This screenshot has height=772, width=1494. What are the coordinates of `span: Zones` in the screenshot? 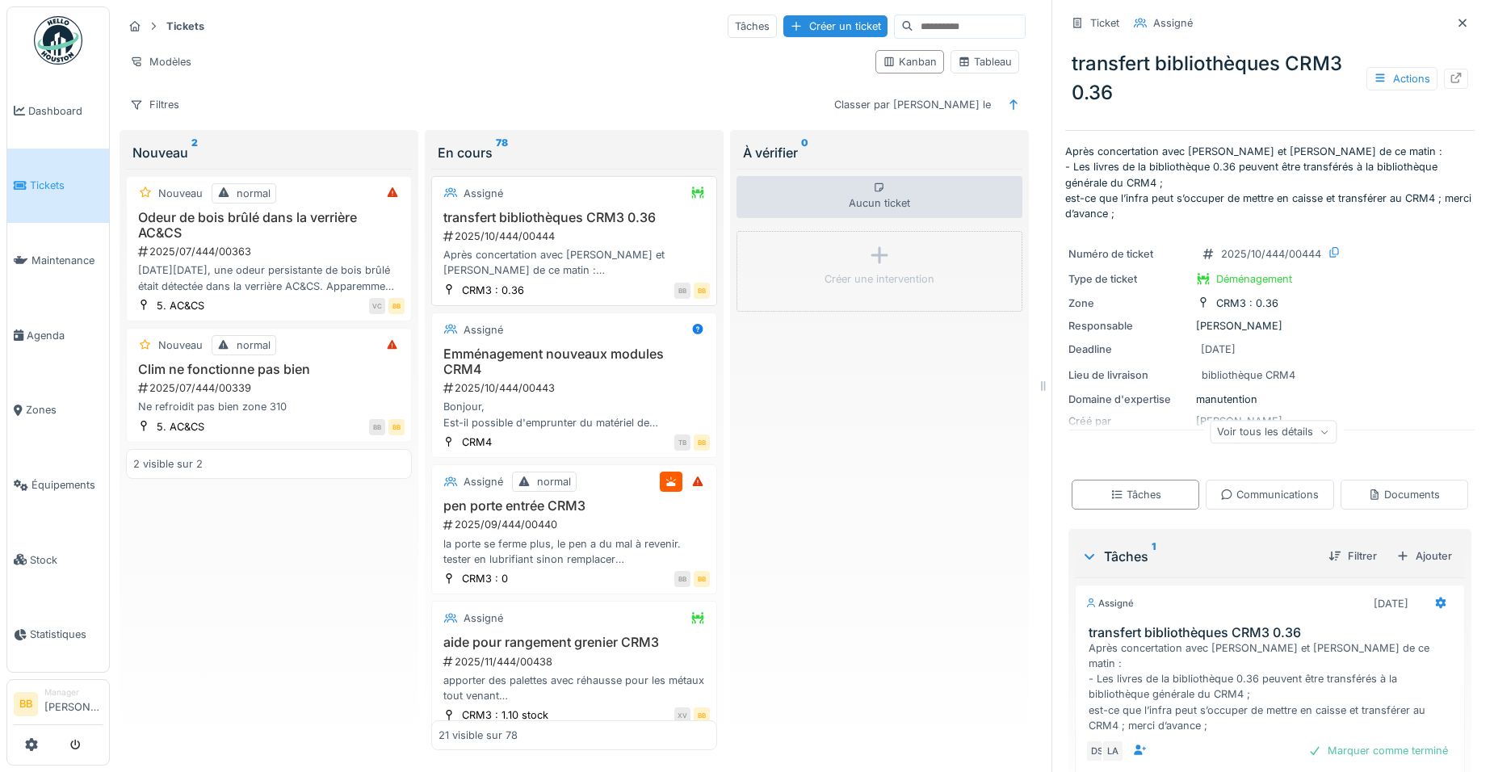 It's located at (64, 409).